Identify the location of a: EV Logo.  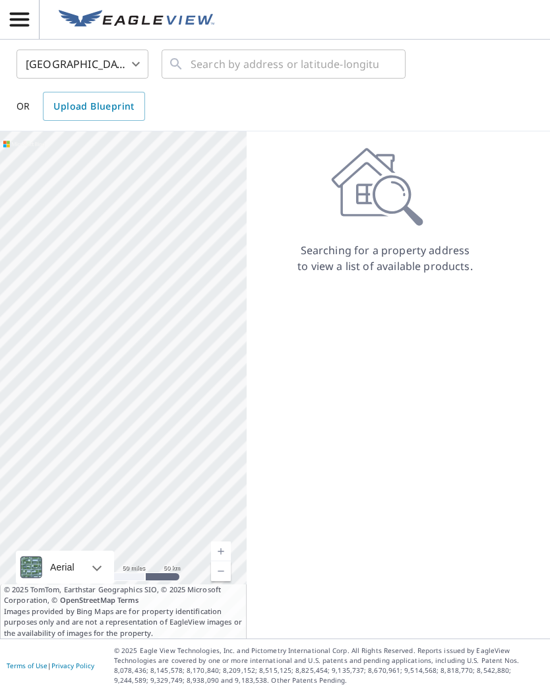
(137, 20).